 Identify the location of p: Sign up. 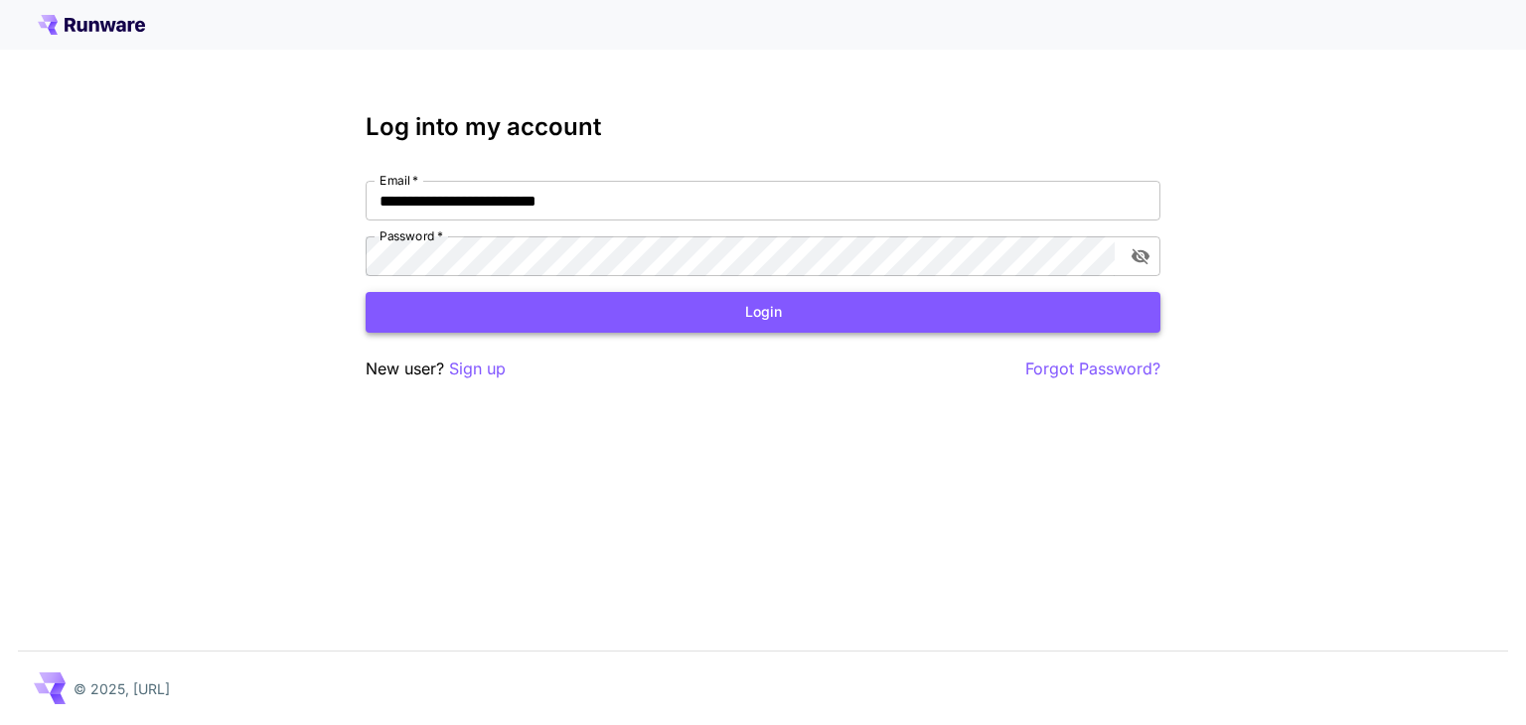
(477, 369).